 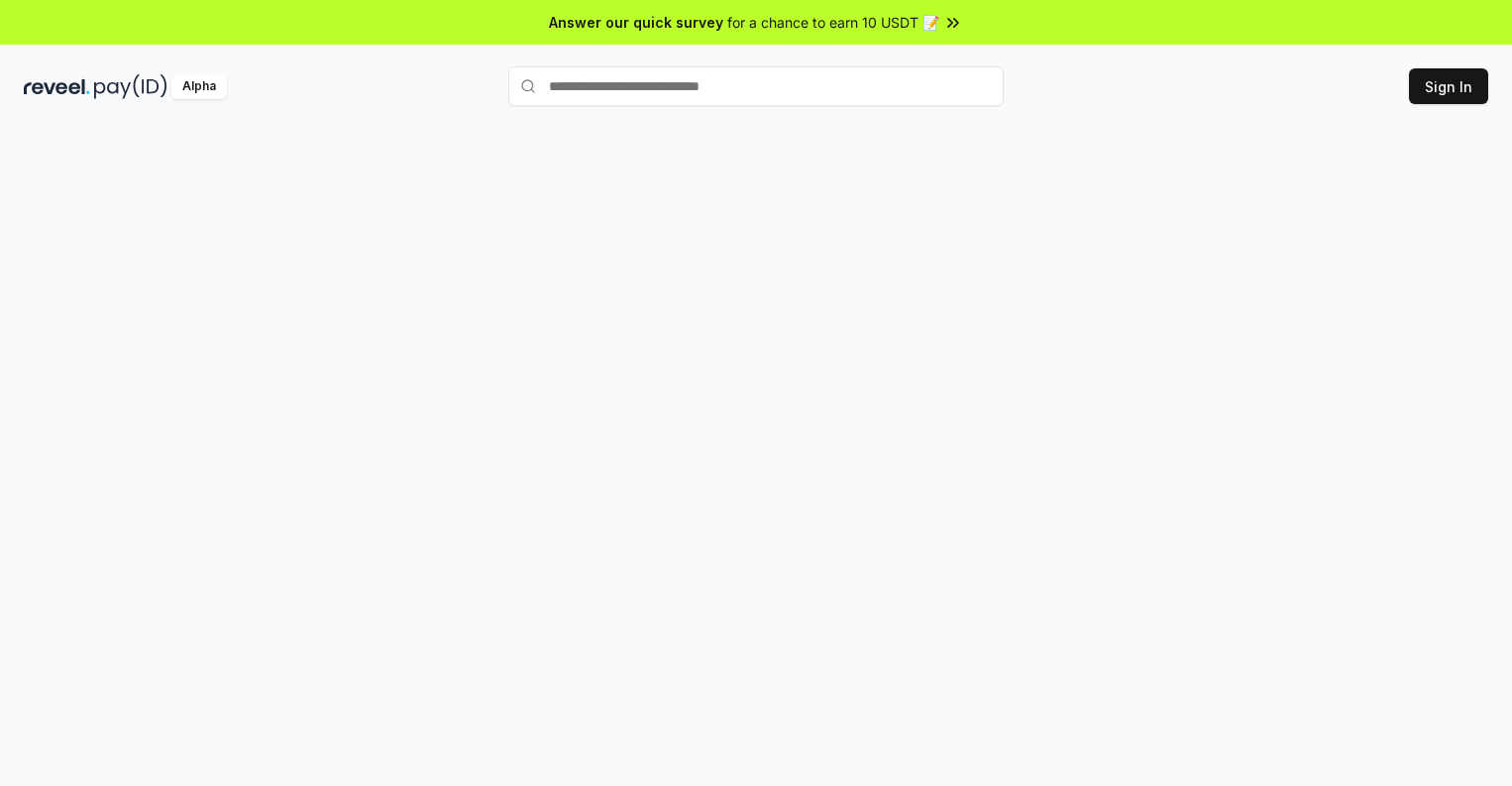 What do you see at coordinates (636, 22) in the screenshot?
I see `span: Answer our quick survey` at bounding box center [636, 22].